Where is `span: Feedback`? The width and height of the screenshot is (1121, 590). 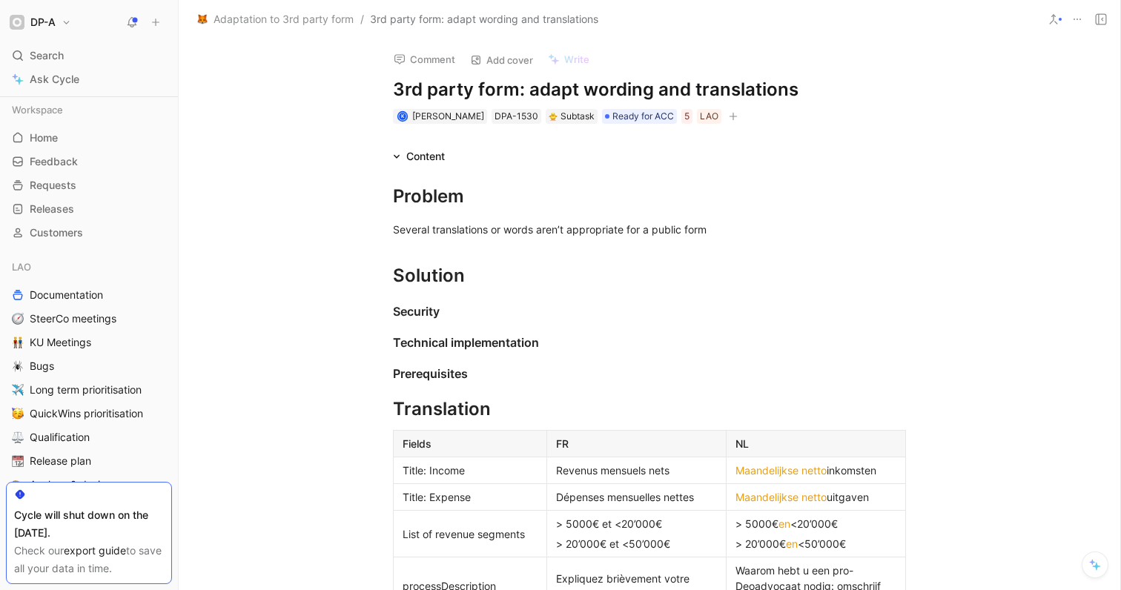
span: Feedback is located at coordinates (53, 162).